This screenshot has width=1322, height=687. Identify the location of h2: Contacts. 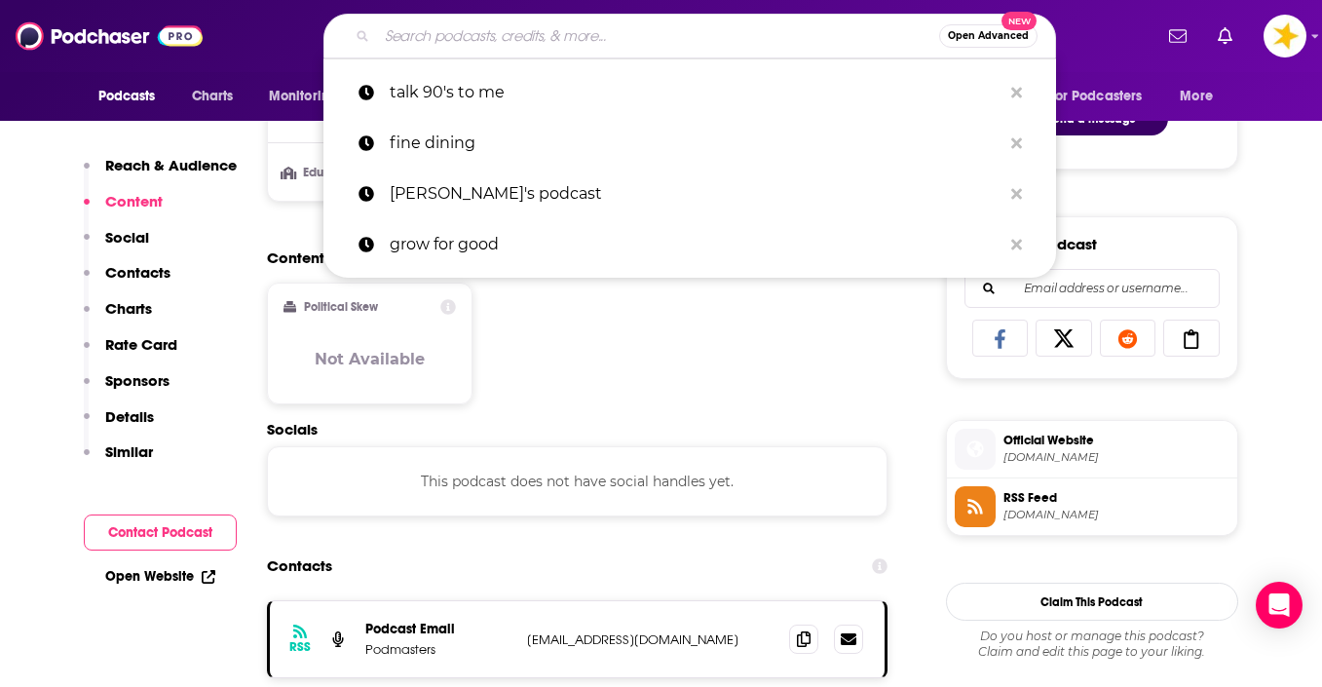
(299, 566).